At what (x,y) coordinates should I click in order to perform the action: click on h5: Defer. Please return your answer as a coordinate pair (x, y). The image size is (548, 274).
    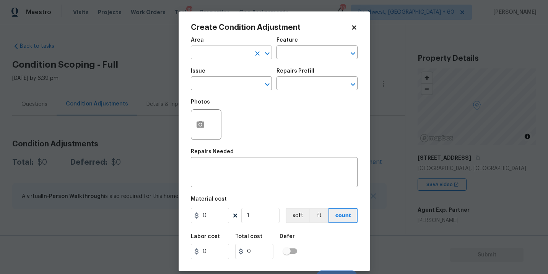
    Looking at the image, I should click on (287, 237).